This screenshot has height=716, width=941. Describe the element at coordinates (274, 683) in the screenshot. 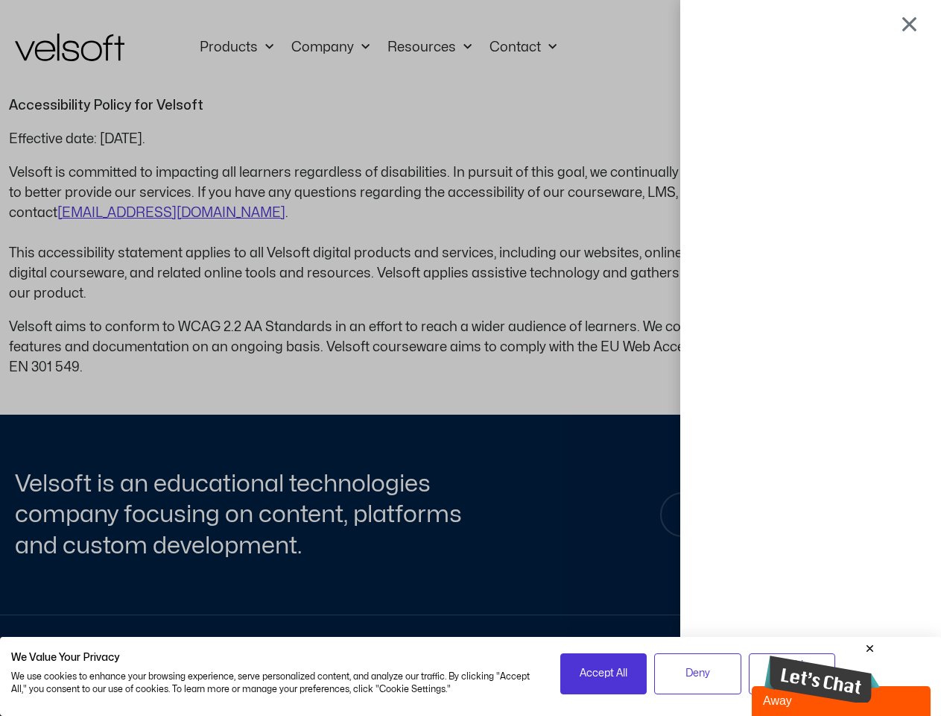

I see `p: We use cookies to enhance your browsing experience, serve personalized content, and analyze our t...` at that location.